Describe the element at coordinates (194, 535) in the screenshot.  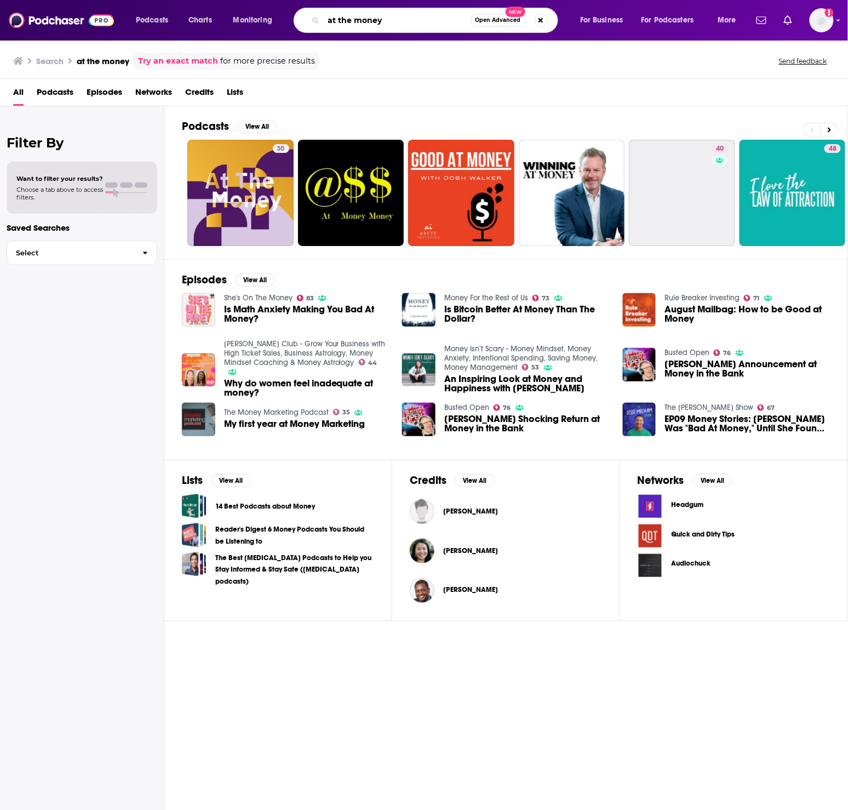
I see `span: Reader's Digest 6 Money Podcasts You Should be Listening to` at that location.